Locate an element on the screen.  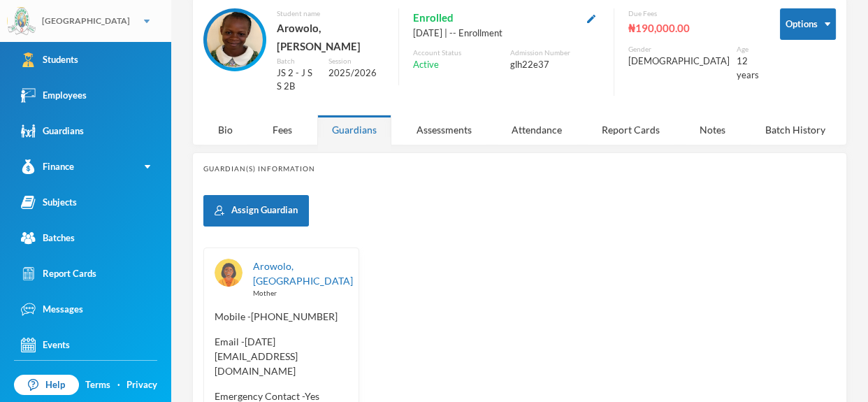
div: Batch History is located at coordinates (796, 129).